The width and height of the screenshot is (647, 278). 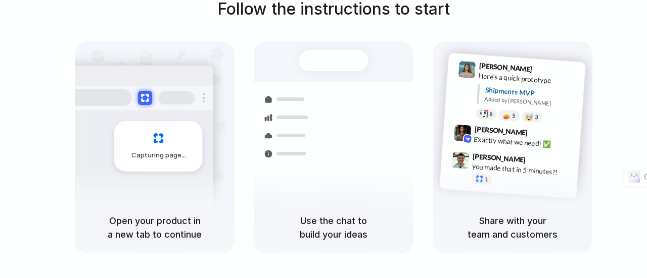 I want to click on div: Exactly what we need! ✅, so click(x=524, y=142).